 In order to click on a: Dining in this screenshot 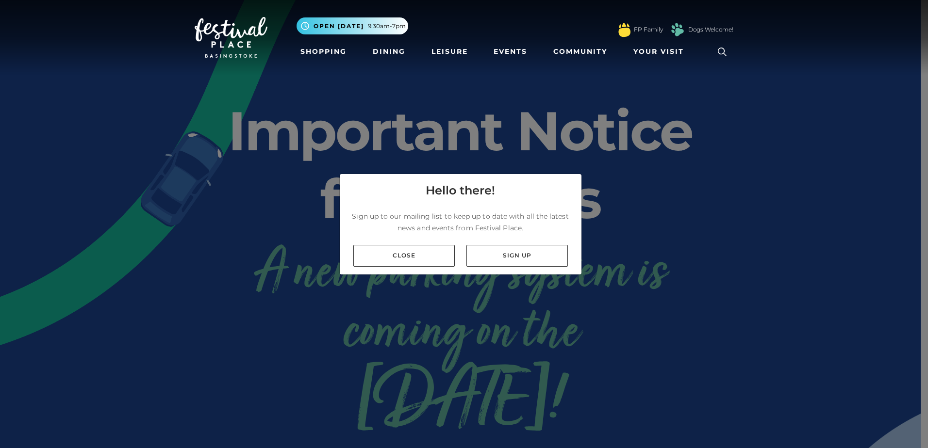, I will do `click(389, 51)`.